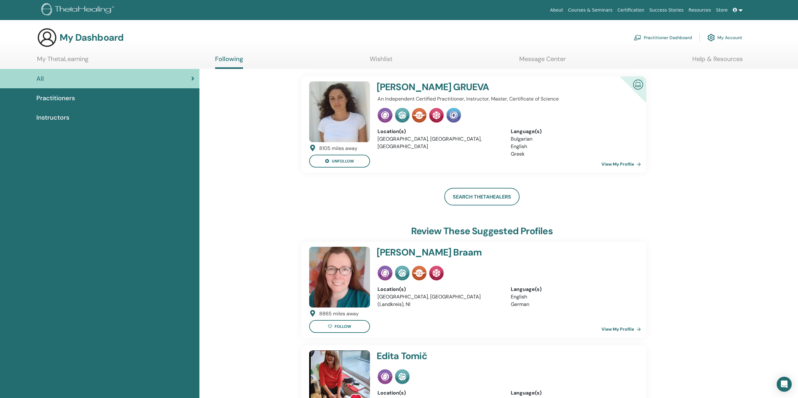  I want to click on h3: Review these suggested profiles, so click(482, 231).